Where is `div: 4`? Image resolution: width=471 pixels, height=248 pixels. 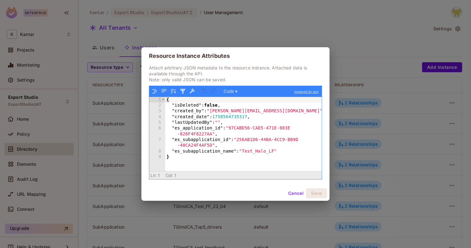 div: 4 is located at coordinates (157, 117).